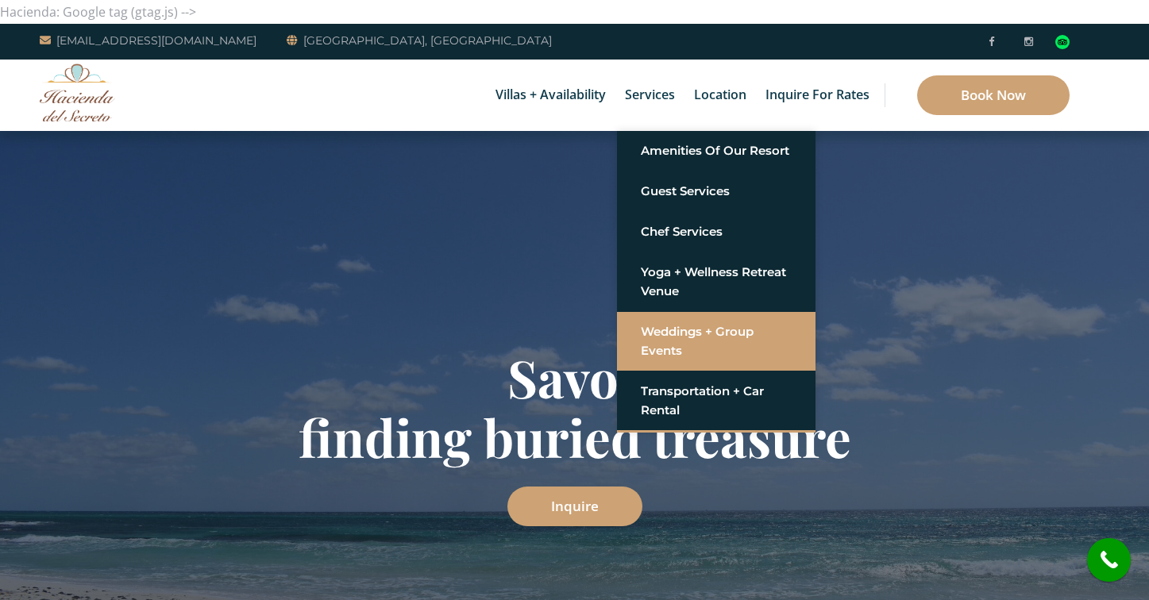  What do you see at coordinates (650, 95) in the screenshot?
I see `a: Services` at bounding box center [650, 95].